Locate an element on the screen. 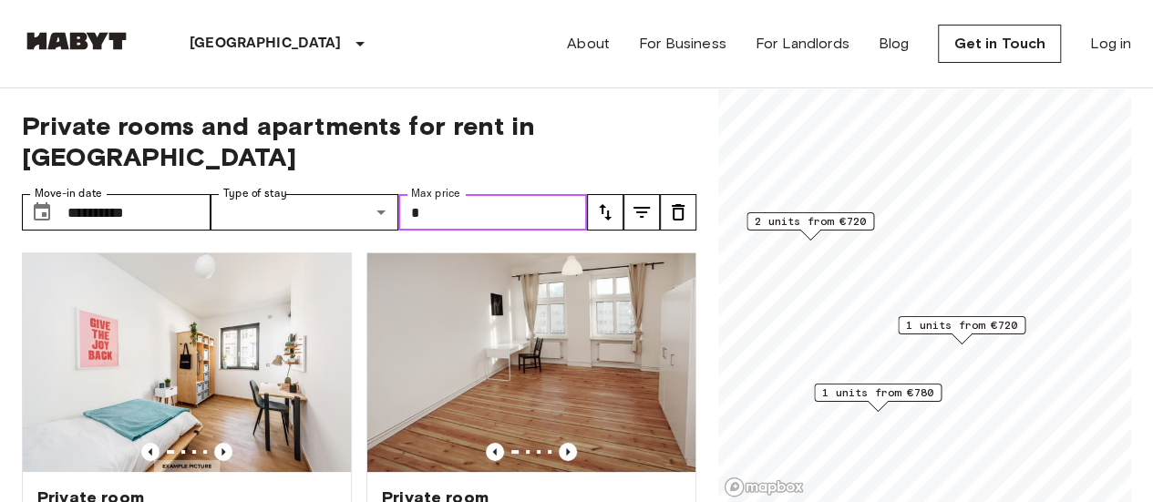 The width and height of the screenshot is (1153, 502). span: 1 units from €780 is located at coordinates (878, 393).